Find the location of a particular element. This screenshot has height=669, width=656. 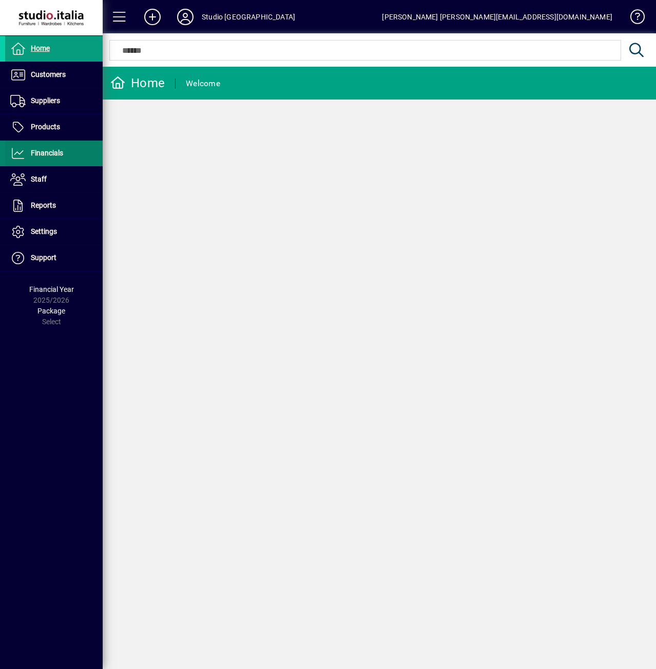

span: Products is located at coordinates (45, 127).